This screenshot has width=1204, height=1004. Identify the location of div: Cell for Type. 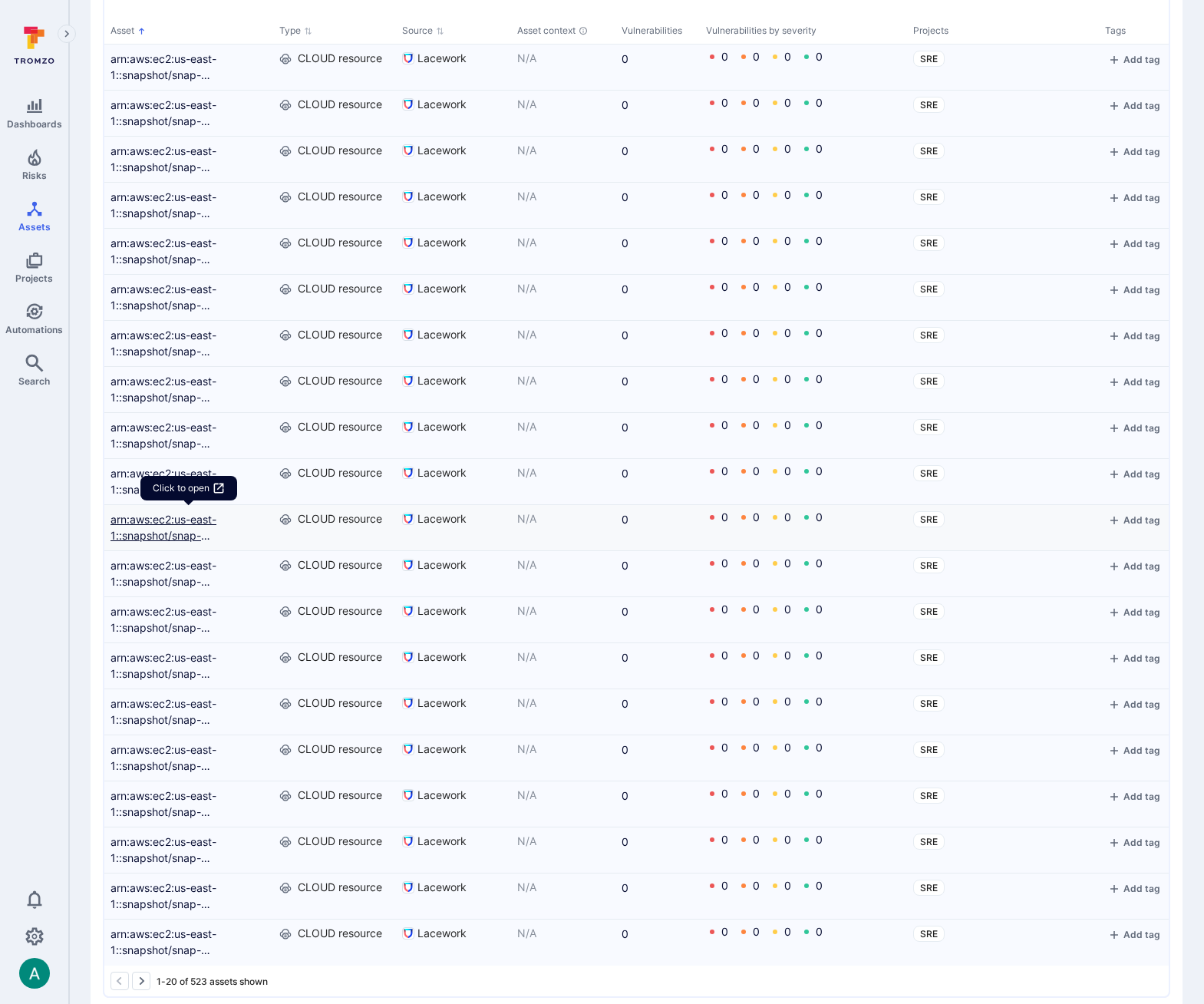
(335, 113).